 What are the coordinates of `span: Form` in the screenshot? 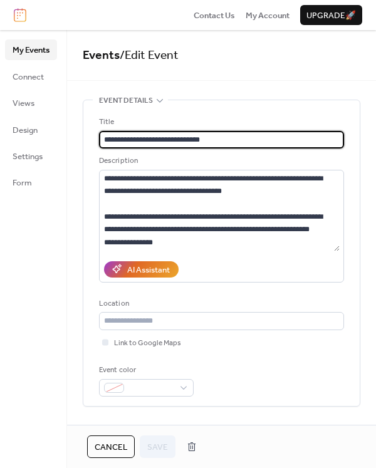 It's located at (22, 183).